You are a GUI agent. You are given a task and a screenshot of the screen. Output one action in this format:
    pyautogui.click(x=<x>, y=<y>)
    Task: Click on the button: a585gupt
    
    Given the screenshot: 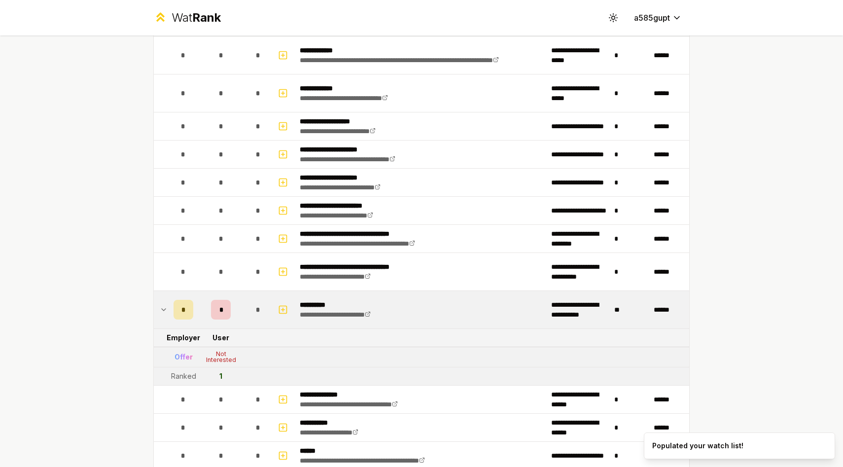 What is the action you would take?
    pyautogui.click(x=658, y=18)
    